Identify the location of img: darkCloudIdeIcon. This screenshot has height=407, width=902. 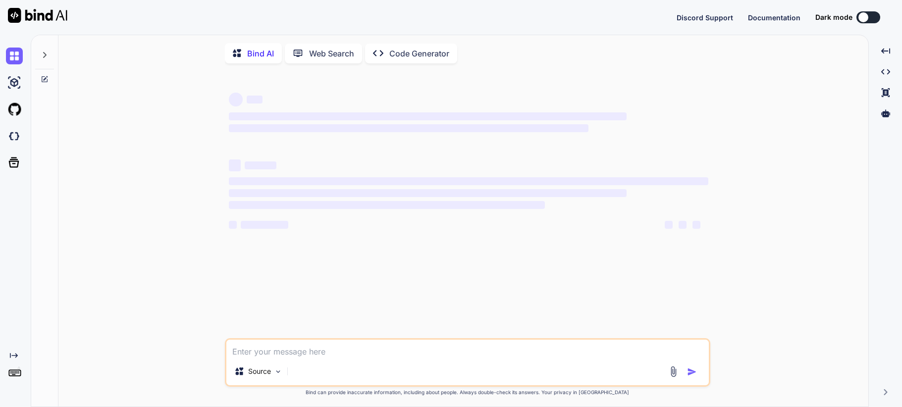
(14, 136).